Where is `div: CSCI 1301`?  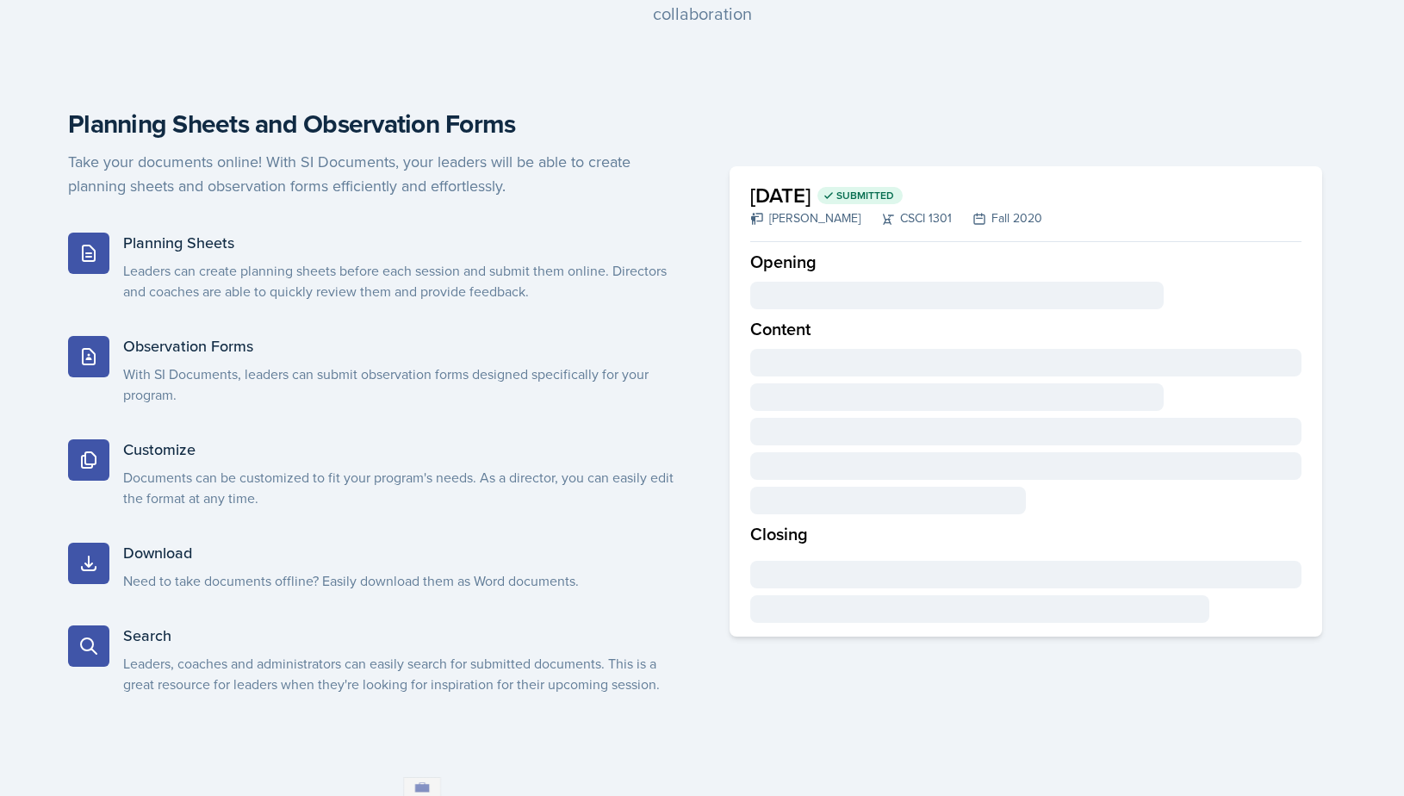 div: CSCI 1301 is located at coordinates (906, 218).